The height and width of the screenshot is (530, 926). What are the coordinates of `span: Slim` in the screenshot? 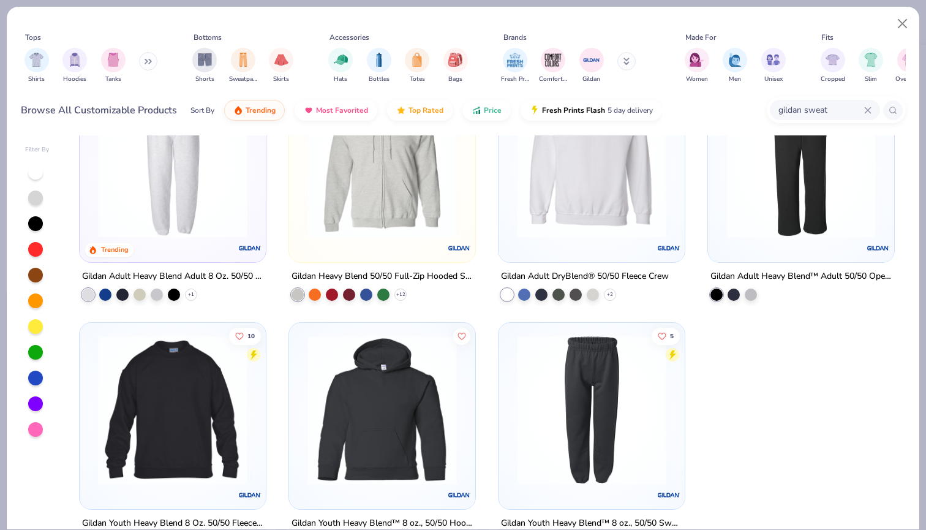 It's located at (871, 79).